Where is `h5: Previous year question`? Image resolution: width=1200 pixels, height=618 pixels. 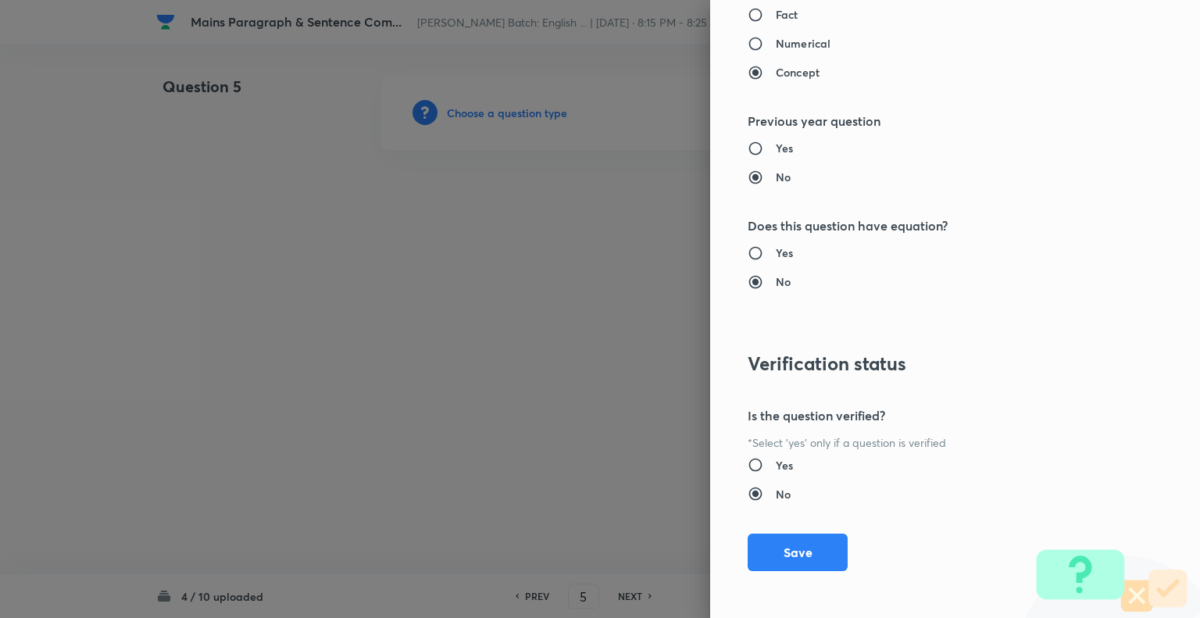 h5: Previous year question is located at coordinates (929, 121).